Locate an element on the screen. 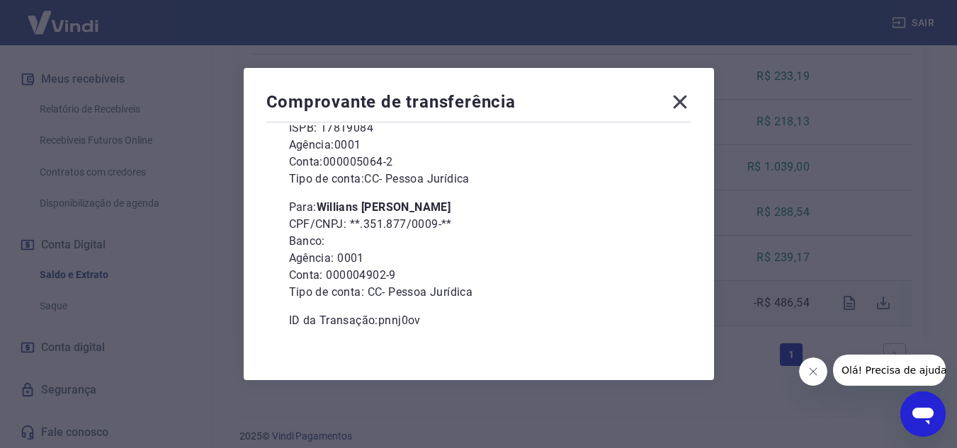 The width and height of the screenshot is (957, 448). span: Olá! Precisa de ajuda? is located at coordinates (64, 16).